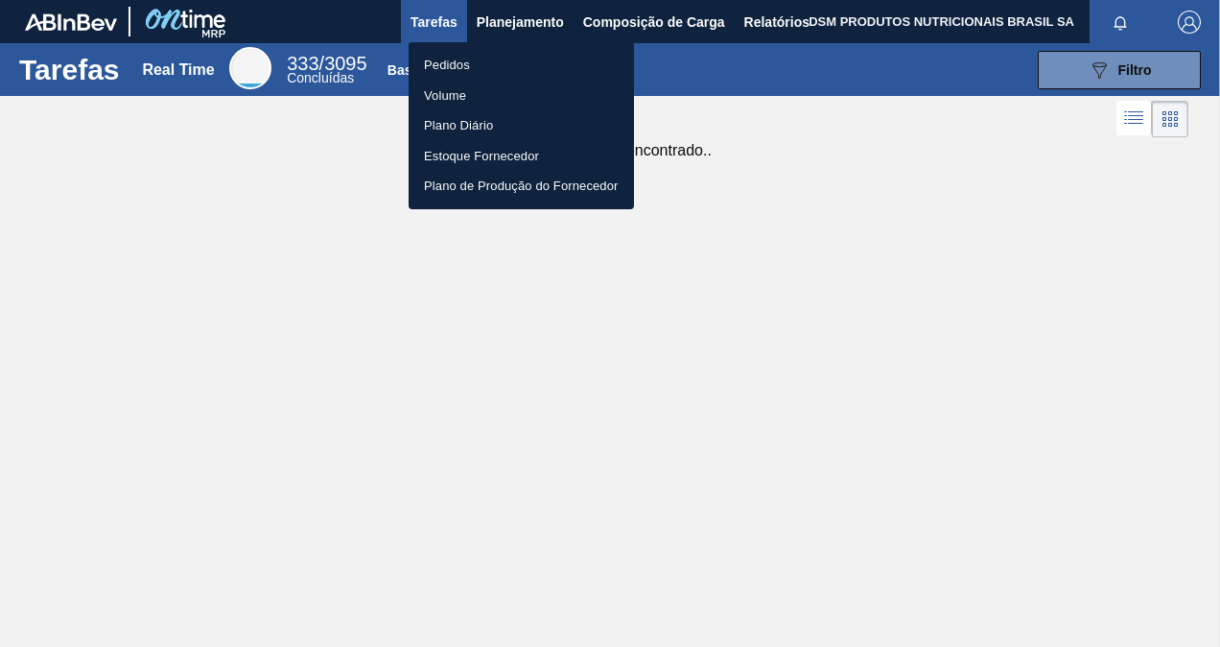  Describe the element at coordinates (521, 126) in the screenshot. I see `a: Plano Diário` at that location.